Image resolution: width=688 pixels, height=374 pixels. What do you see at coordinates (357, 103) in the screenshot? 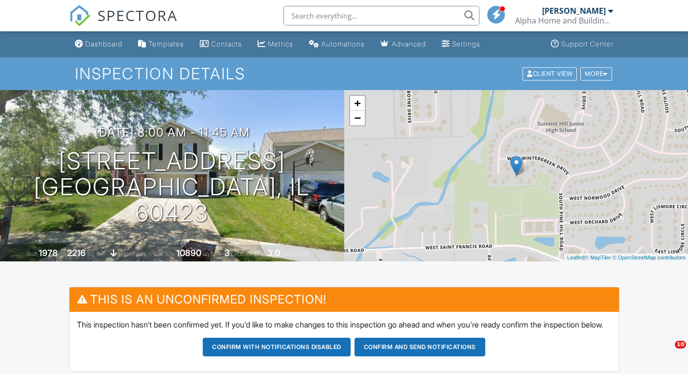
I see `a: Zoom in` at bounding box center [357, 103].